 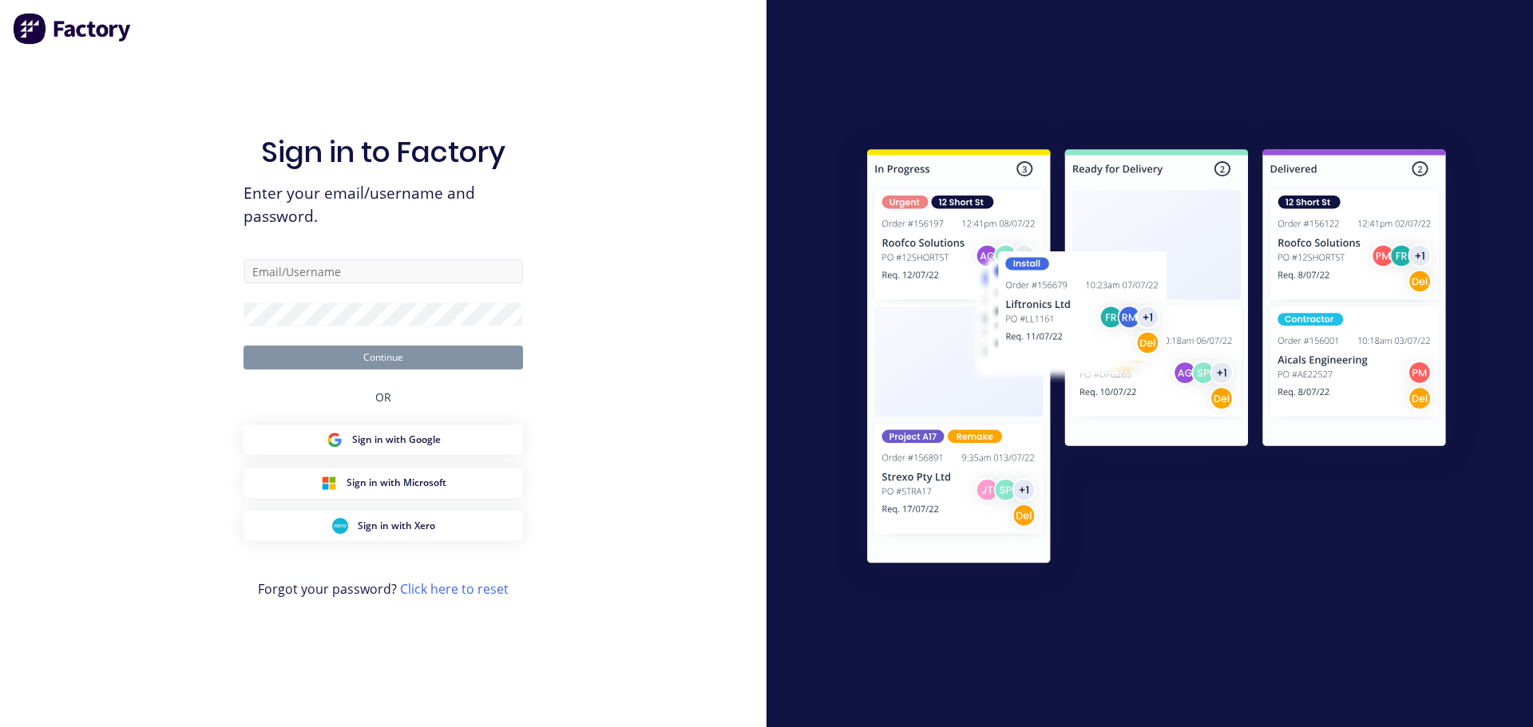 What do you see at coordinates (396, 526) in the screenshot?
I see `span: Sign in with Xero` at bounding box center [396, 526].